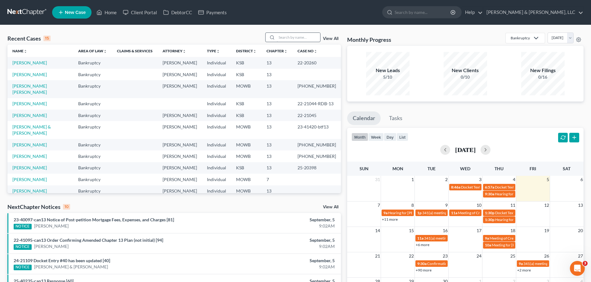 This screenshot has width=591, height=282. What do you see at coordinates (379, 206) in the screenshot?
I see `span: 7` at bounding box center [379, 206].